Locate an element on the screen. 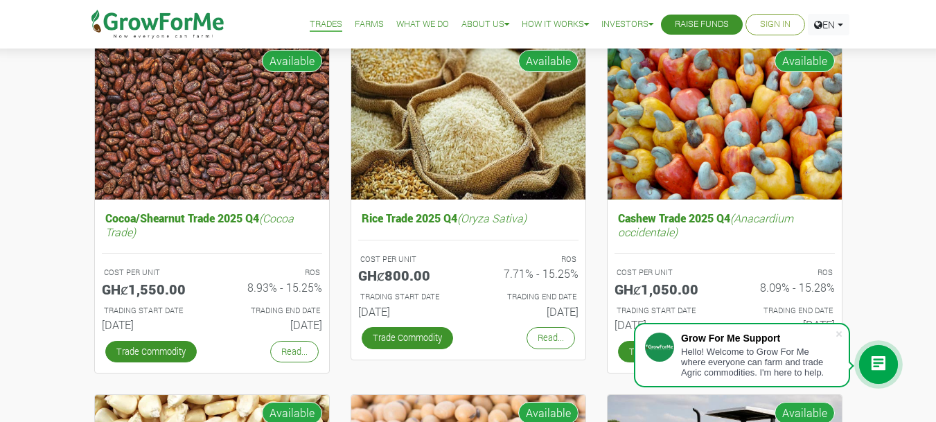 The image size is (936, 422). a: How it Works is located at coordinates (555, 24).